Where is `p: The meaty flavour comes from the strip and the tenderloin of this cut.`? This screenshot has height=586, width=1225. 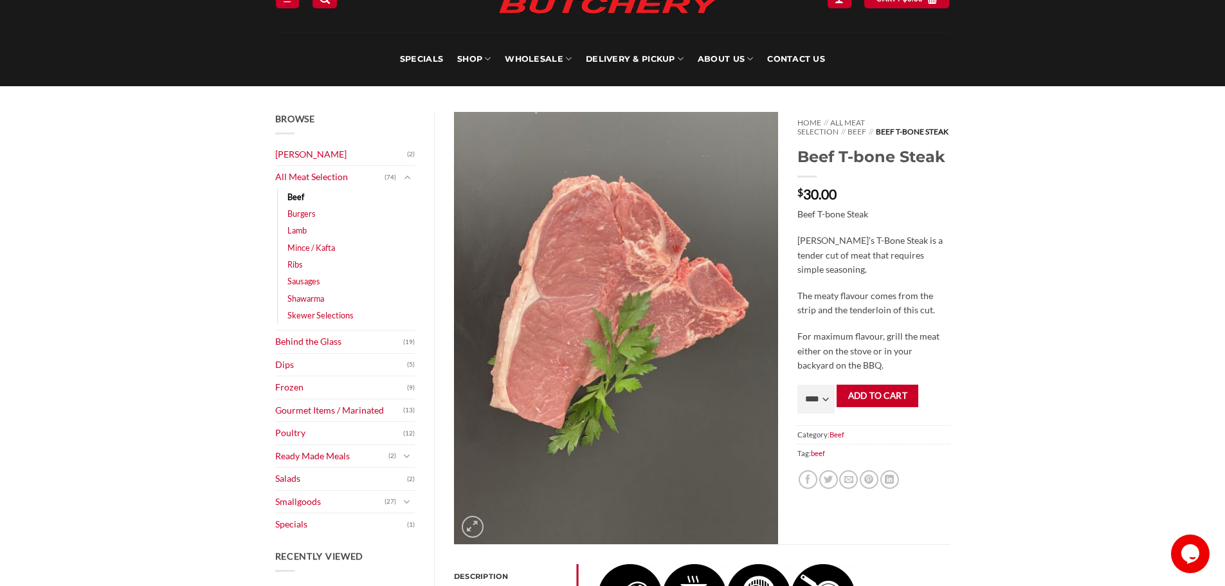
p: The meaty flavour comes from the strip and the tenderloin of this cut. is located at coordinates (874, 303).